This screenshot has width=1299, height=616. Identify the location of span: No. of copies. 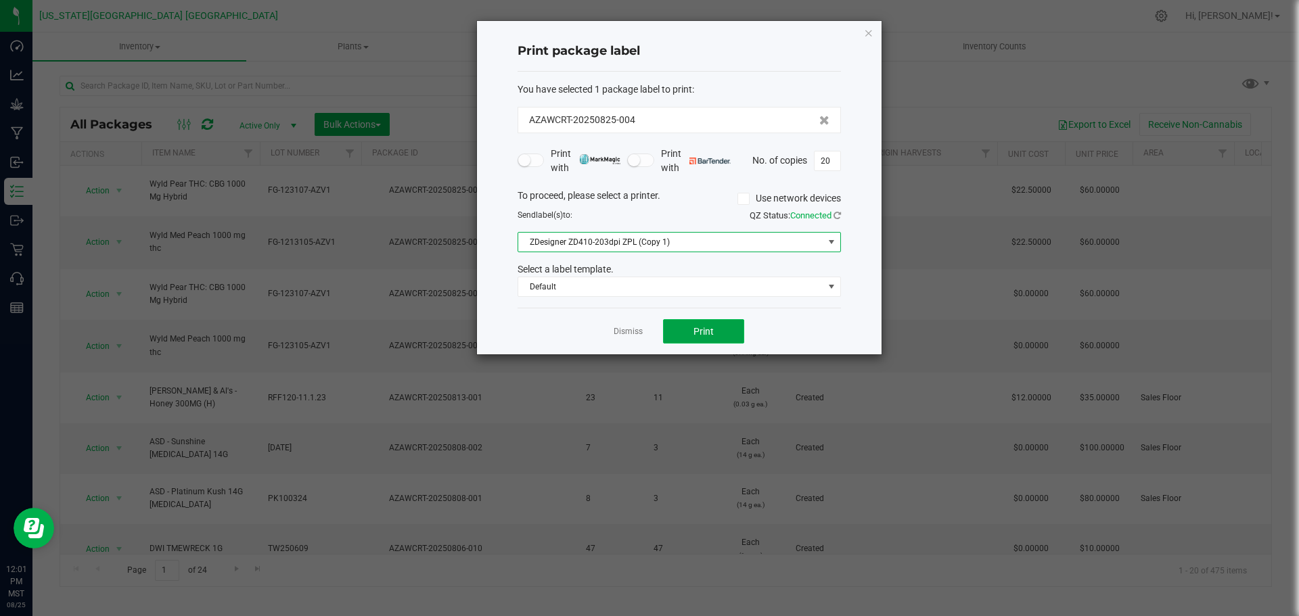
(780, 160).